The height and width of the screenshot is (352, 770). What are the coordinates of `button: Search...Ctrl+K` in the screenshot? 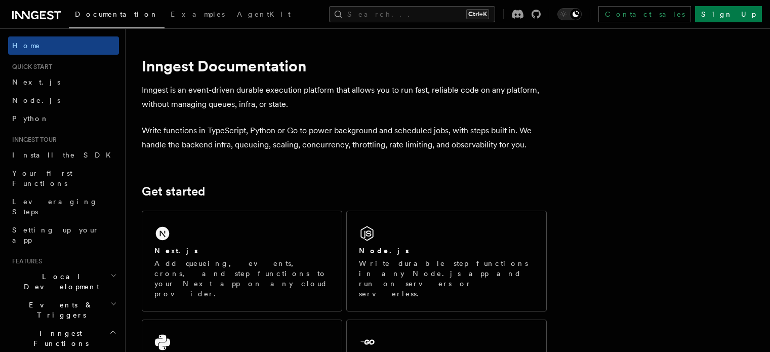 It's located at (412, 14).